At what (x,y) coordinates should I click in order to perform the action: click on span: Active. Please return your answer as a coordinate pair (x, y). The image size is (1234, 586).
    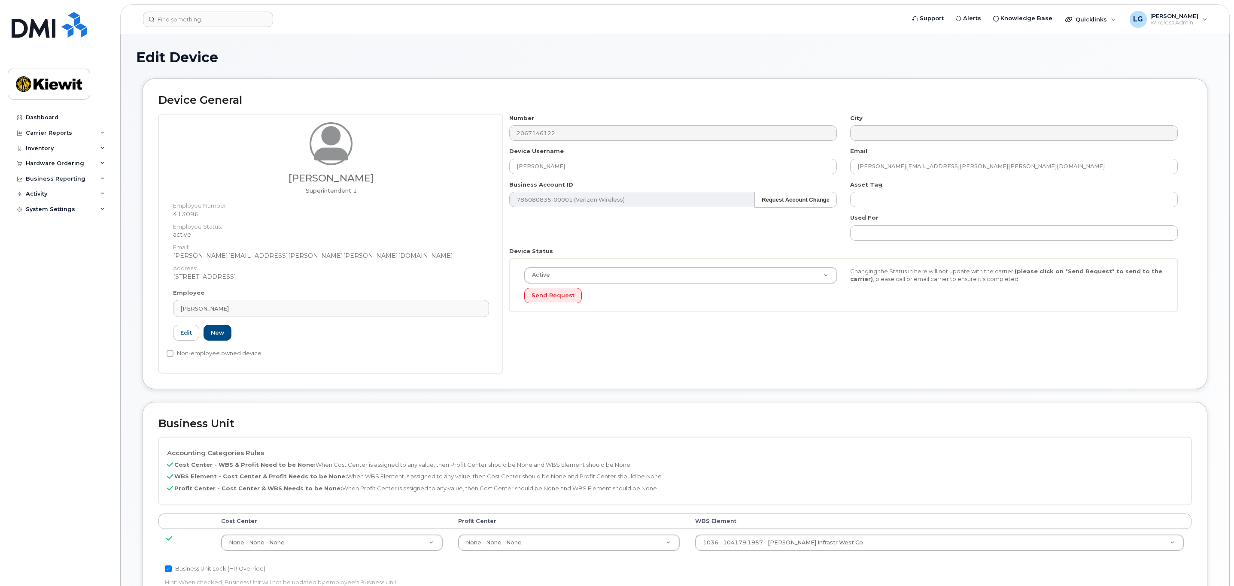
    Looking at the image, I should click on (538, 275).